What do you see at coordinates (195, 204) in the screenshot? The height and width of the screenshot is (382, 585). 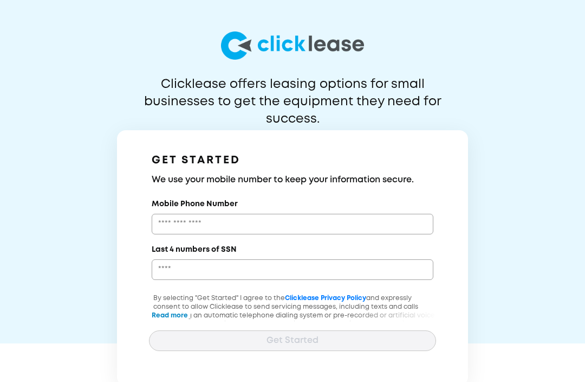 I see `label: Mobile Phone Number` at bounding box center [195, 204].